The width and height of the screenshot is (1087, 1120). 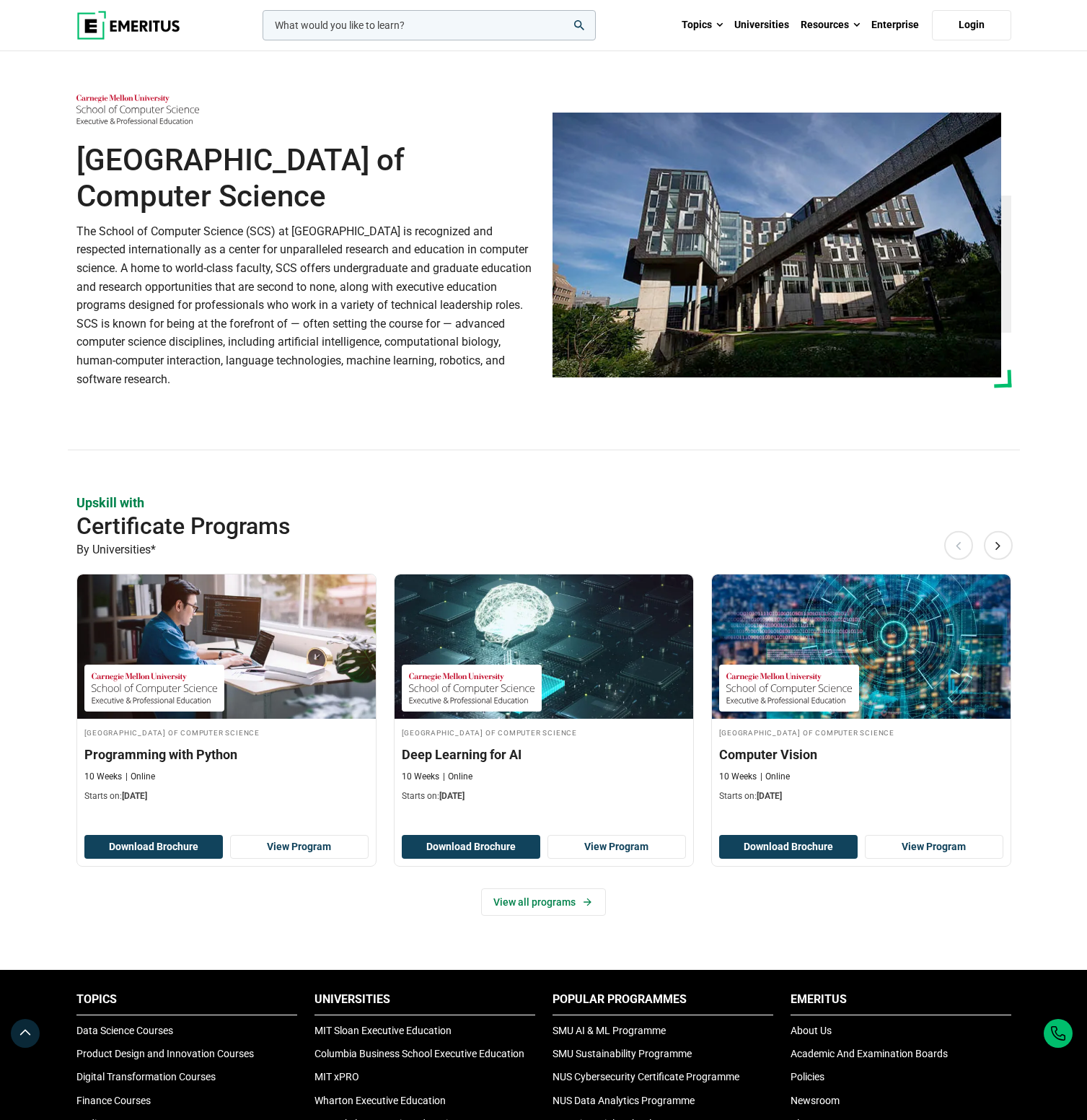 I want to click on h3: Programming with Python, so click(x=227, y=754).